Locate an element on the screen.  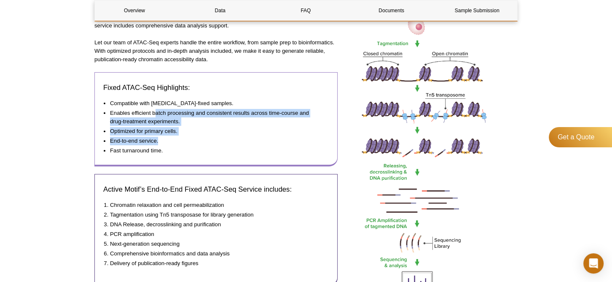
a: Data is located at coordinates (220, 11).